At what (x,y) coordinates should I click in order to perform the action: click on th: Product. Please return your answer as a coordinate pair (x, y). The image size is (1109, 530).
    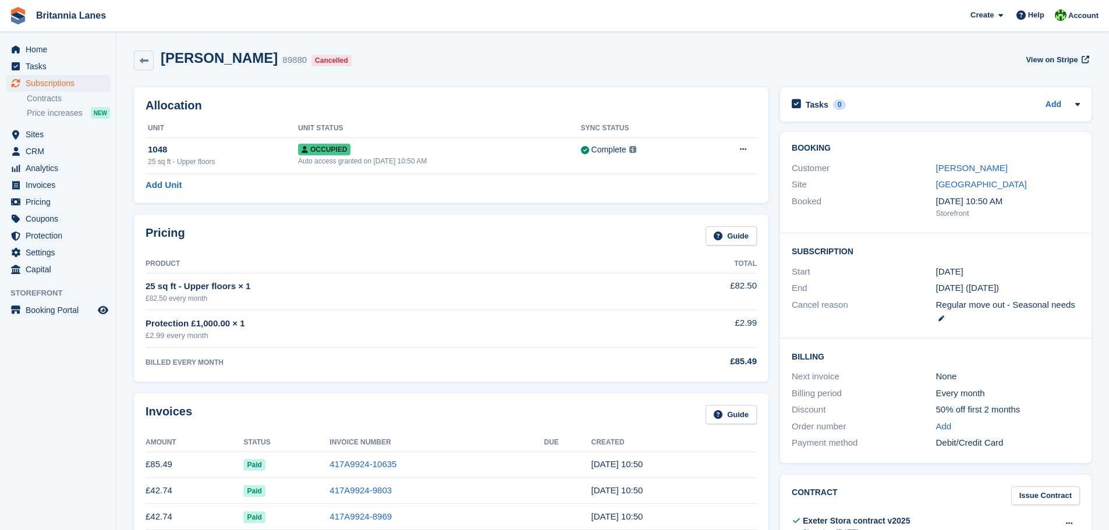
    Looking at the image, I should click on (389, 264).